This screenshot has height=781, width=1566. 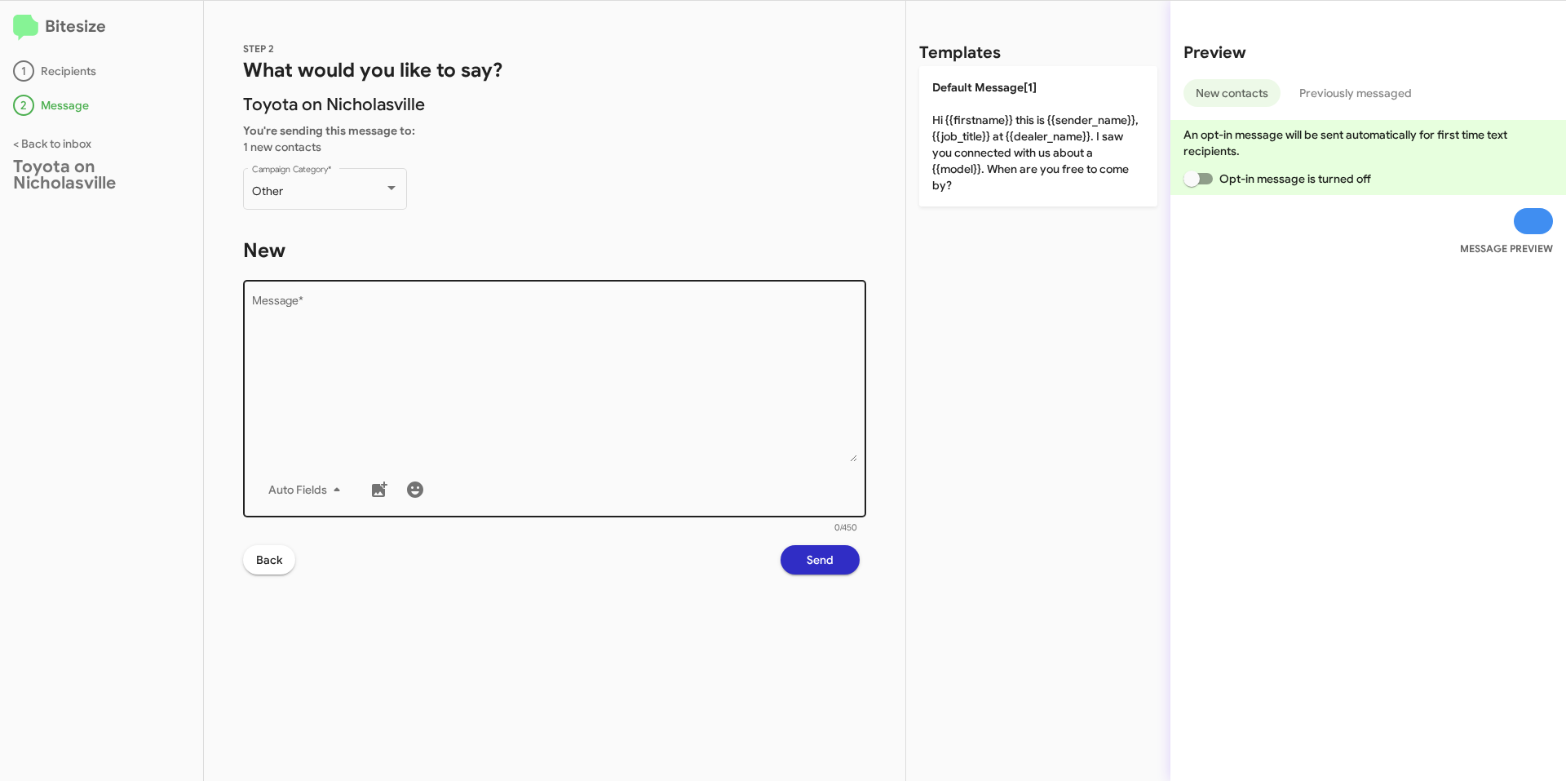 I want to click on h1: What would you like to say?, so click(x=555, y=70).